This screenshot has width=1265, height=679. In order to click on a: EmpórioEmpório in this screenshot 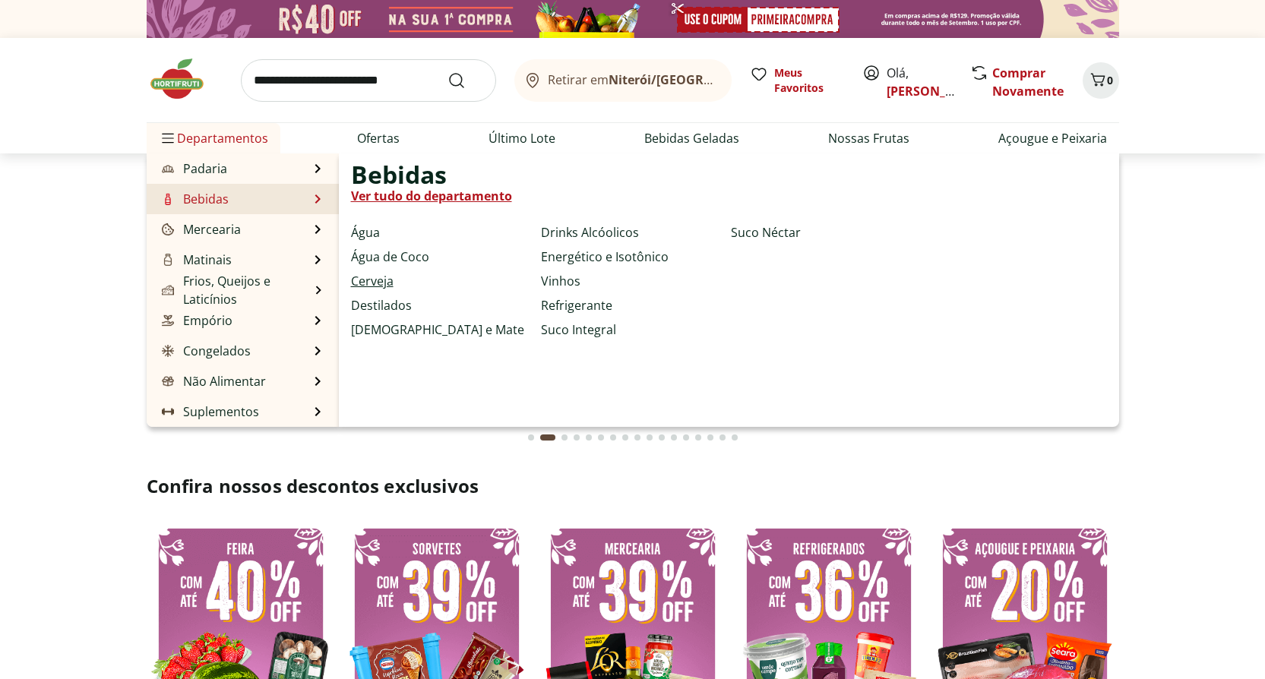, I will do `click(195, 321)`.